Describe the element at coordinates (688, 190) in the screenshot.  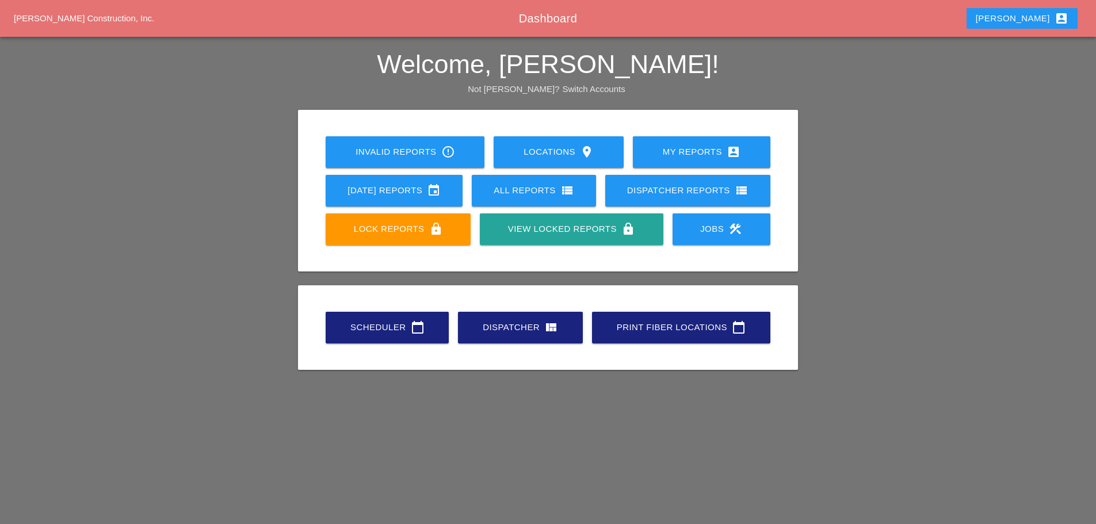
I see `div: Dispatcher Reports` at that location.